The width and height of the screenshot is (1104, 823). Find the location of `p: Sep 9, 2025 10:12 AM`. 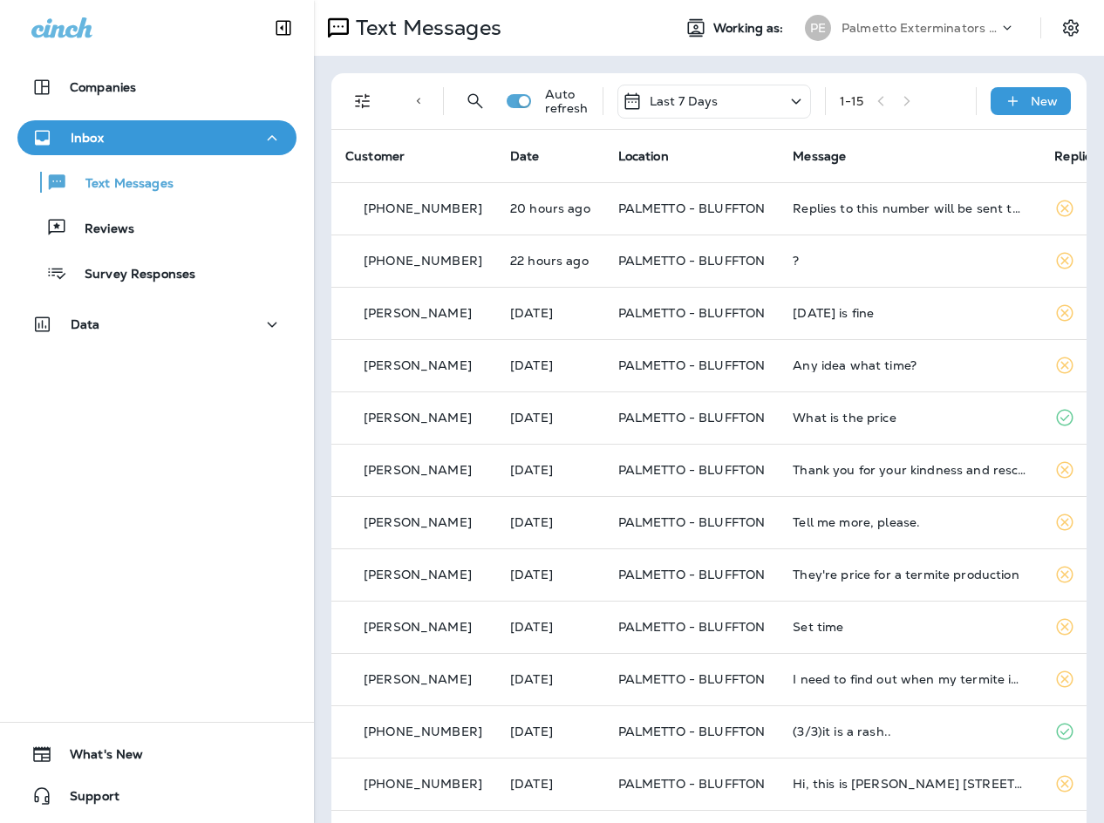

p: Sep 9, 2025 10:12 AM is located at coordinates (550, 732).